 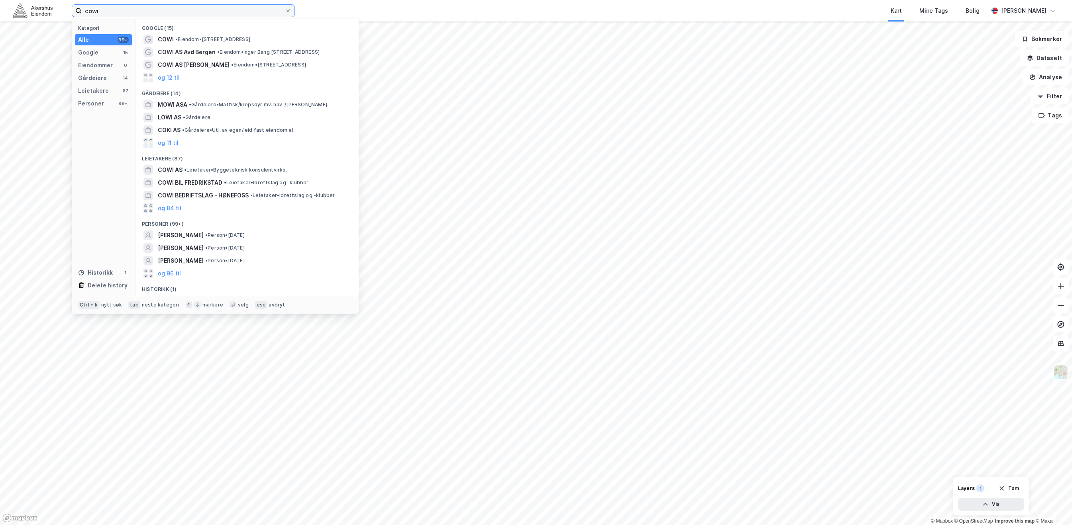 I want to click on div: Gårdeiere, so click(x=92, y=78).